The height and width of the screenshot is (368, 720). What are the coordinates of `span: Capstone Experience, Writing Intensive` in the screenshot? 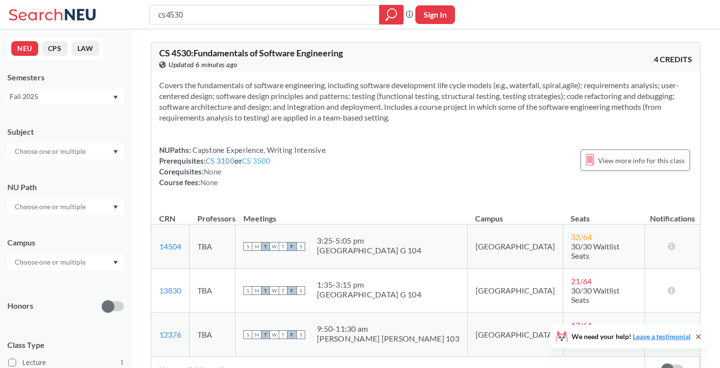 It's located at (258, 150).